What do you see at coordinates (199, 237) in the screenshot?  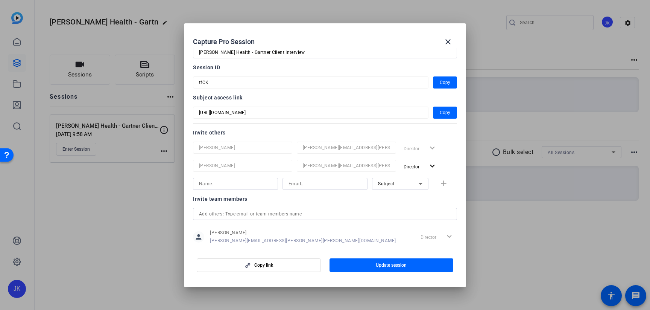 I see `mat-icon: person` at bounding box center [199, 237].